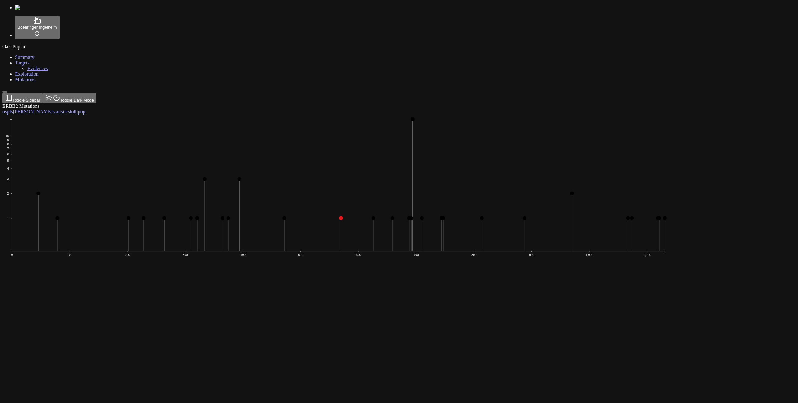 Image resolution: width=798 pixels, height=403 pixels. Describe the element at coordinates (77, 100) in the screenshot. I see `span: Toggle Dark Mode` at that location.